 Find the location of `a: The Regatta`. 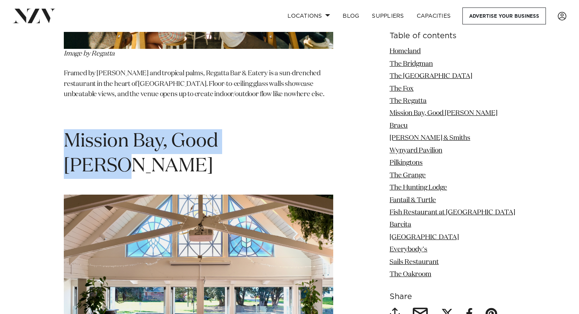

a: The Regatta is located at coordinates (408, 101).